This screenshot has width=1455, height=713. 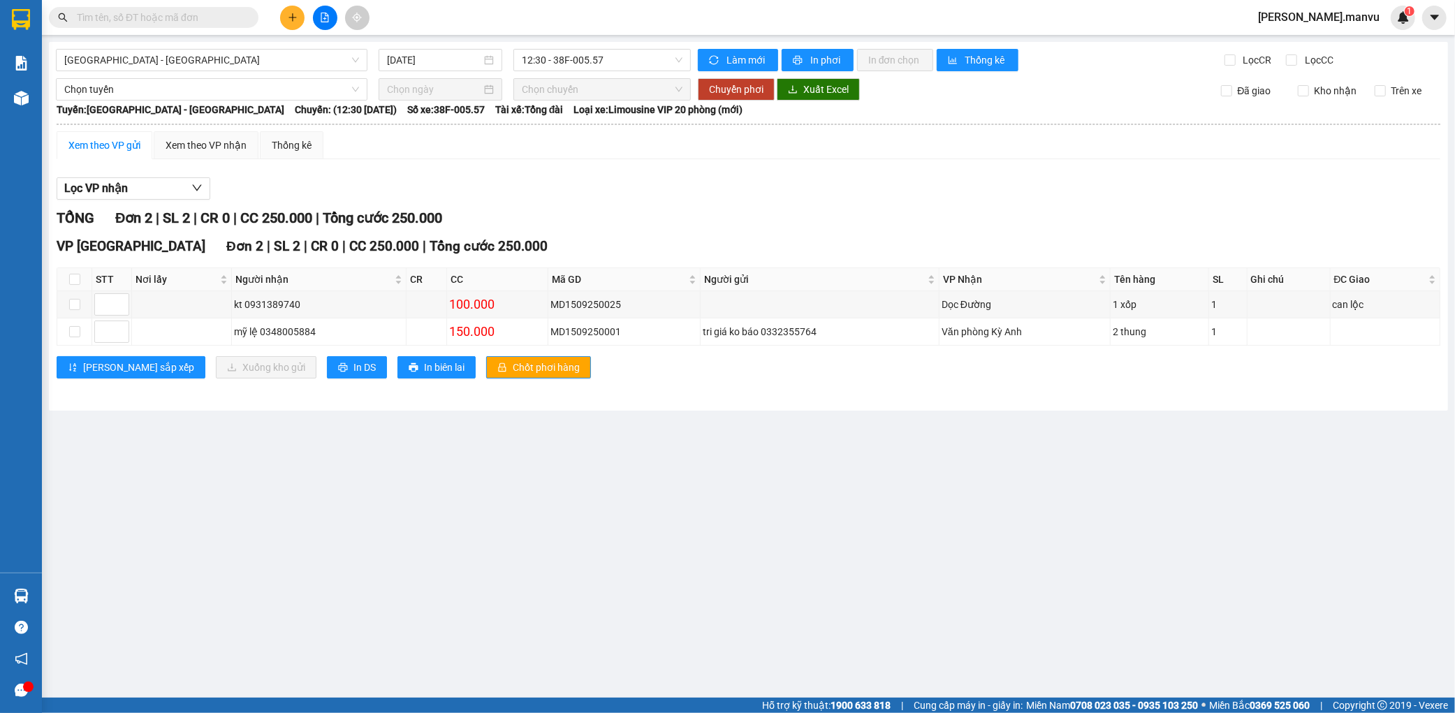 I want to click on span: down, so click(x=197, y=188).